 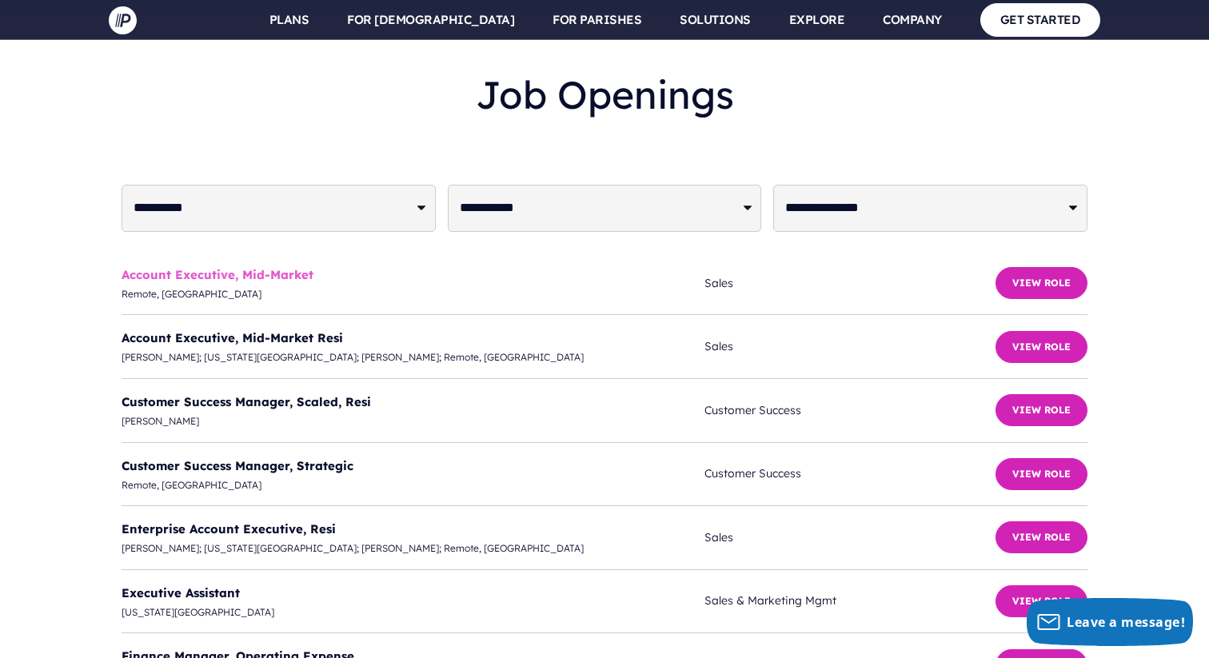 I want to click on a: Customer Success Manager, Strategic, so click(x=238, y=465).